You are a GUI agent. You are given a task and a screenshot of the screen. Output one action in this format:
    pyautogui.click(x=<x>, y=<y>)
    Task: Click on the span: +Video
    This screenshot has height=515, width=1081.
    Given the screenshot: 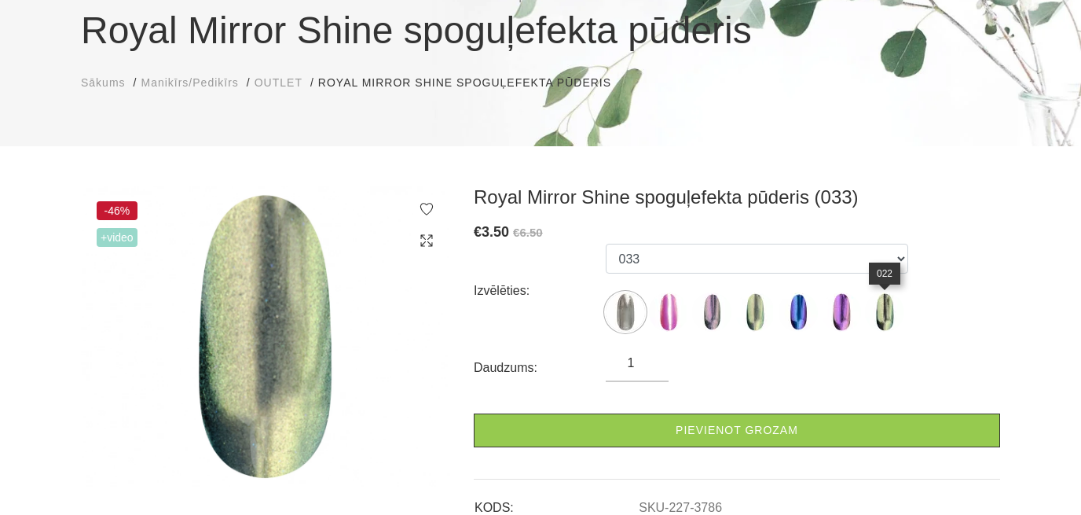 What is the action you would take?
    pyautogui.click(x=117, y=237)
    